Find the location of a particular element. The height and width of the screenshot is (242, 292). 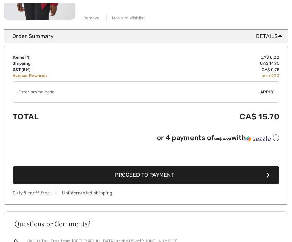

td: CA$ 15.70 is located at coordinates (207, 117).